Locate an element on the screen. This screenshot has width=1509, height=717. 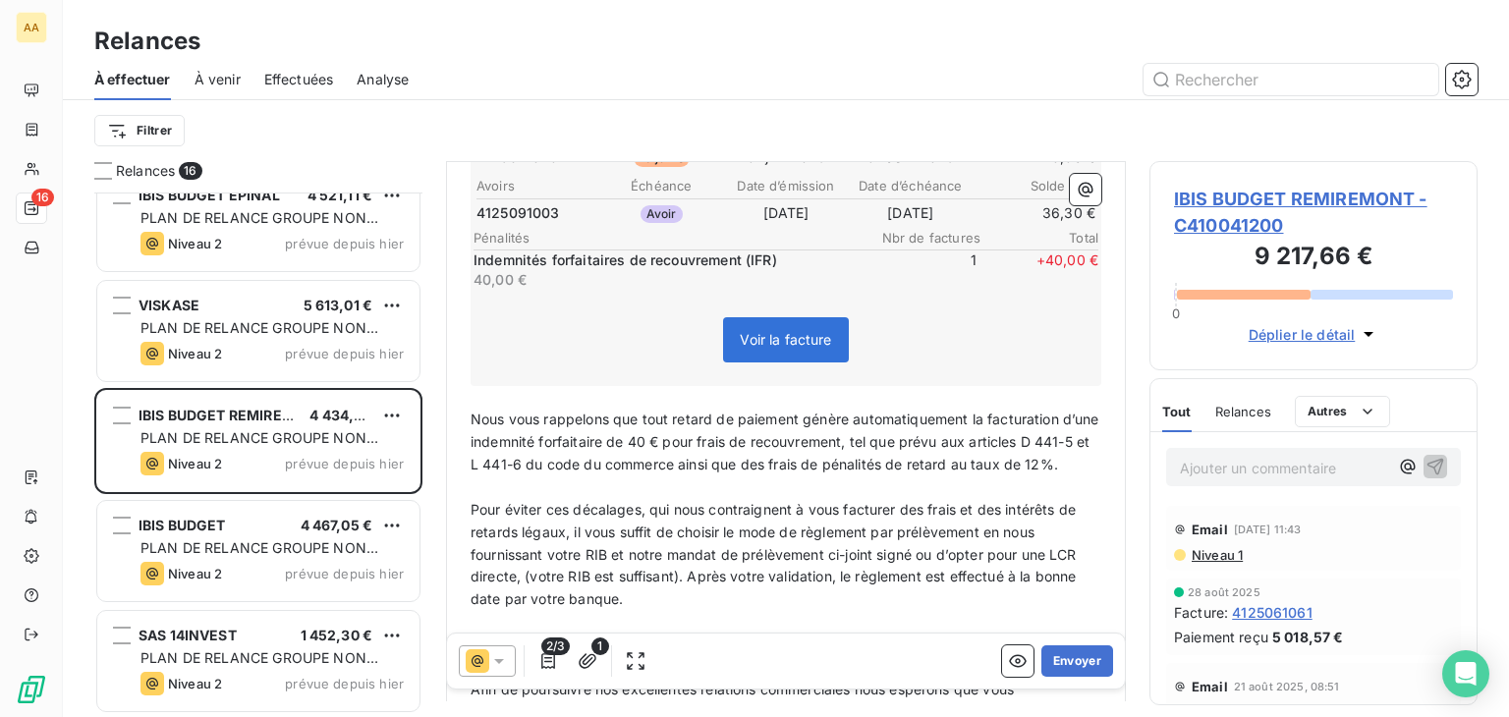
img: Logo LeanPay is located at coordinates (31, 690).